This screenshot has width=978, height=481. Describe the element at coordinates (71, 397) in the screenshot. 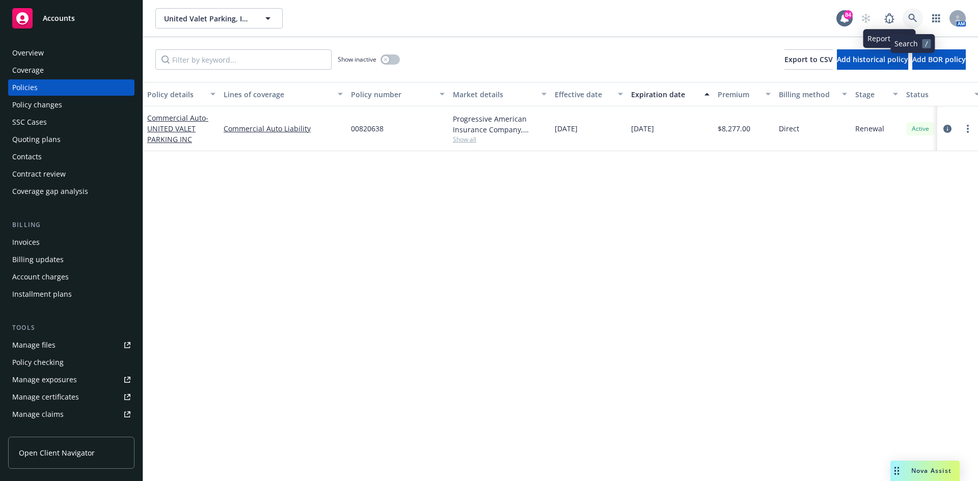

I see `a: Manage certificates` at that location.